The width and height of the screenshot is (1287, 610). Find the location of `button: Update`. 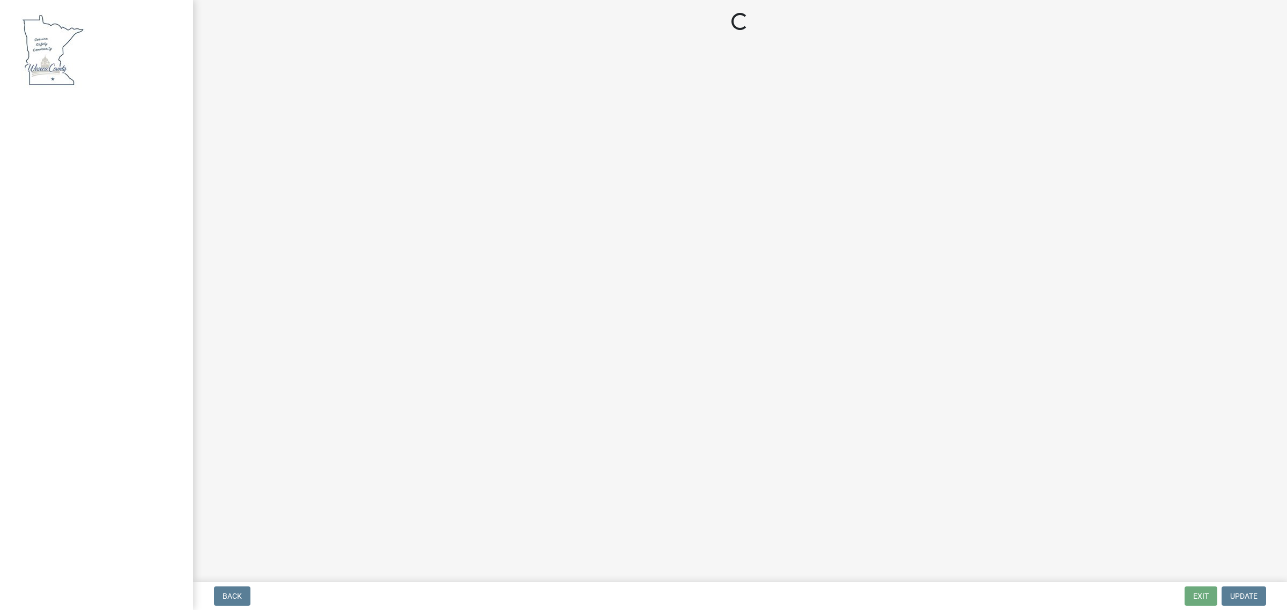

button: Update is located at coordinates (1243, 596).